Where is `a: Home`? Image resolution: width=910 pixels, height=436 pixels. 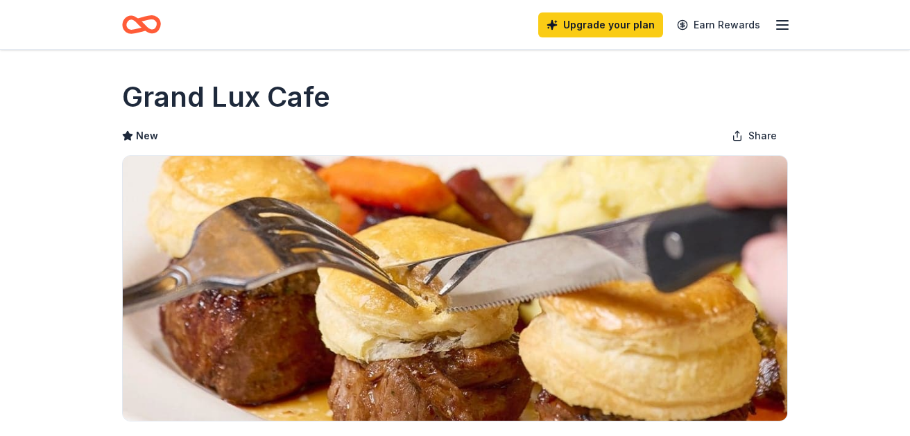 a: Home is located at coordinates (142, 24).